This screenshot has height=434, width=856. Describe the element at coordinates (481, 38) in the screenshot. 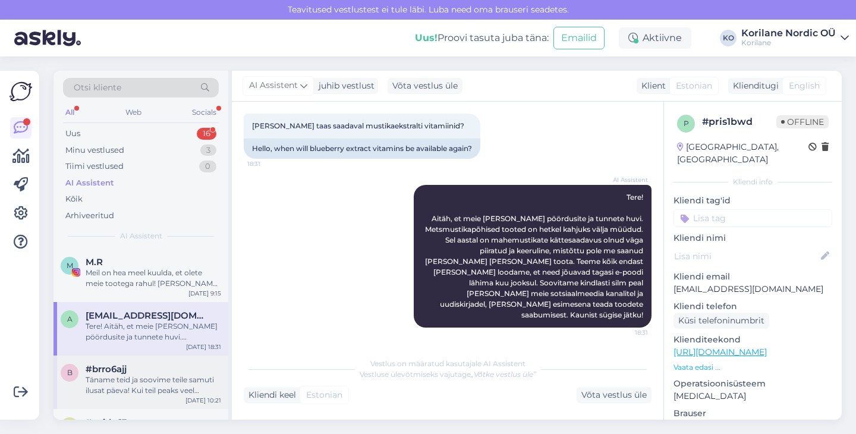

I see `div: Proovi tasuta juba täna:` at that location.